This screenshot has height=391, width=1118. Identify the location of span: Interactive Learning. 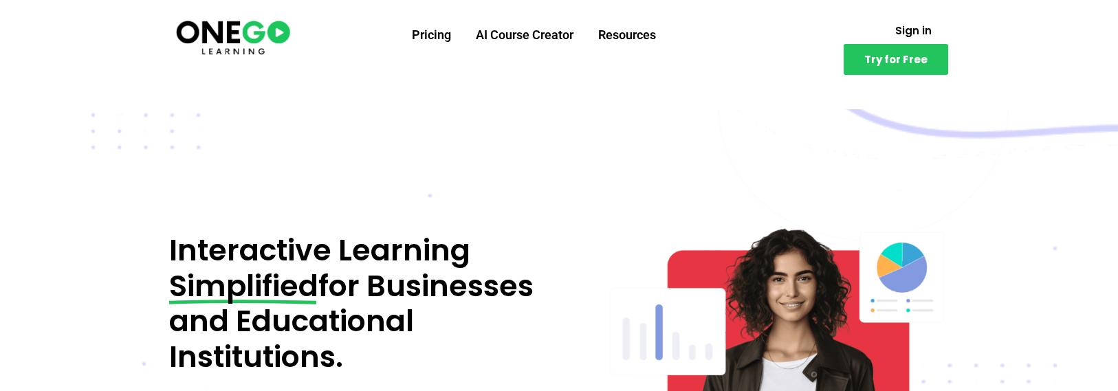
(320, 250).